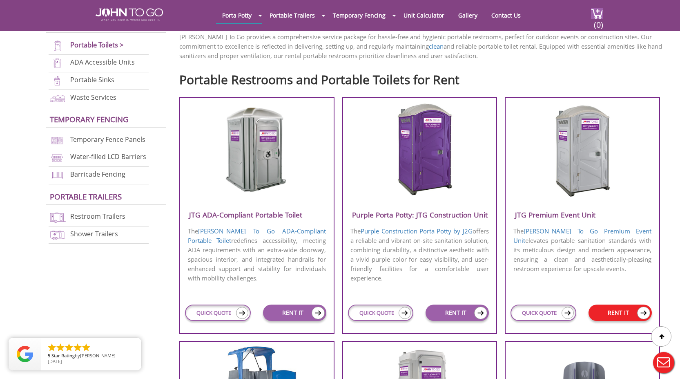  I want to click on h3: JTG Premium Event Unit, so click(582, 214).